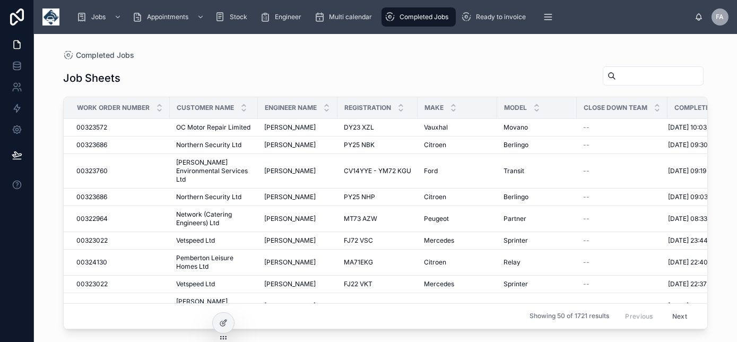 The width and height of the screenshot is (737, 342). Describe the element at coordinates (238, 17) in the screenshot. I see `span: Stock` at that location.